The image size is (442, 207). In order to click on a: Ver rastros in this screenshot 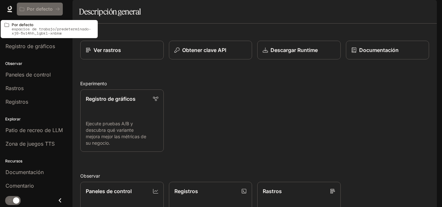, I will do `click(122, 50)`.